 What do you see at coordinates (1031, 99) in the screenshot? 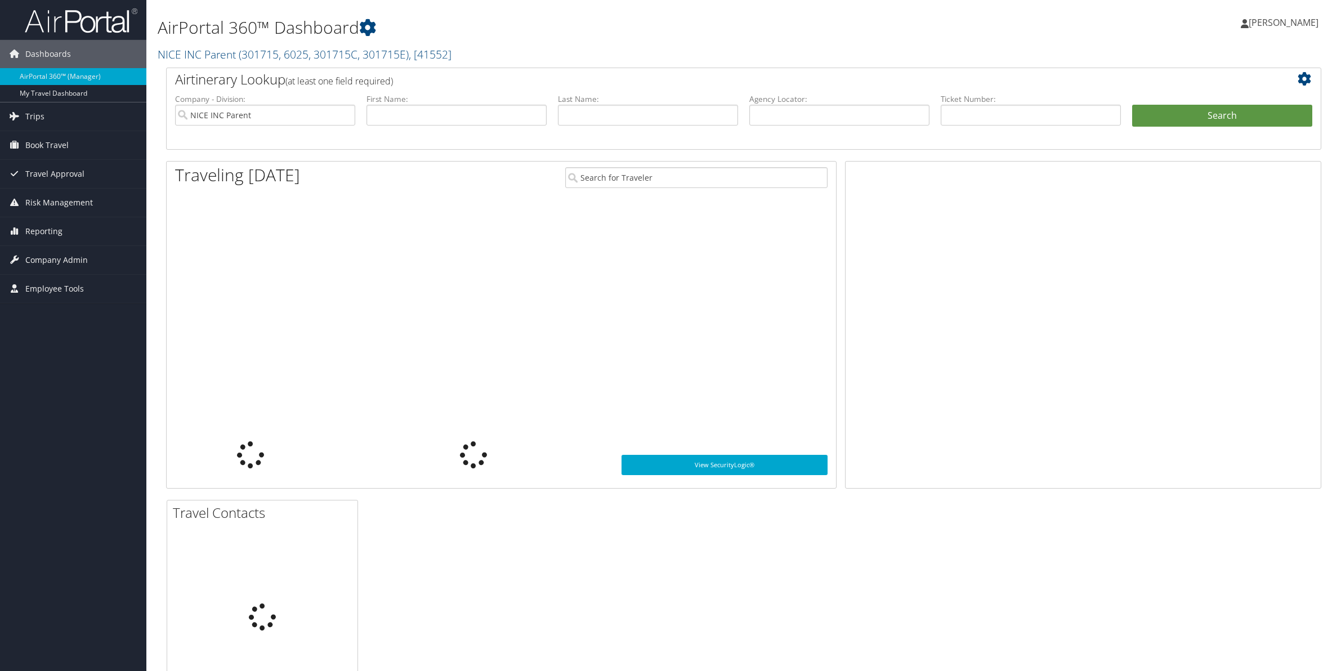
I see `label: Ticket Number:` at bounding box center [1031, 99].